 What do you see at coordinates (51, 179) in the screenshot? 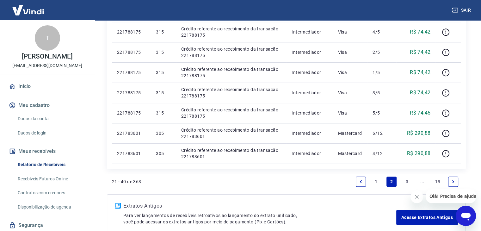
I see `a: Recebíveis Futuros Online` at bounding box center [51, 179].